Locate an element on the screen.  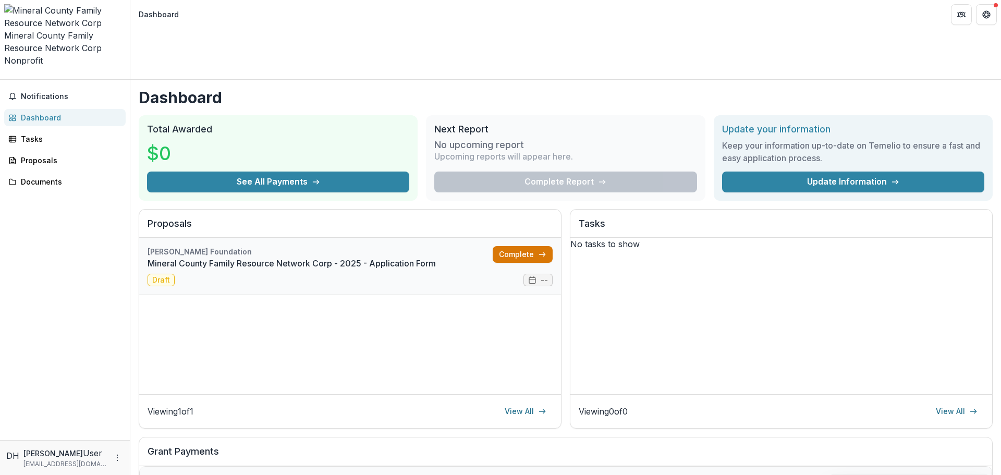
h3: No upcoming report is located at coordinates (479, 145).